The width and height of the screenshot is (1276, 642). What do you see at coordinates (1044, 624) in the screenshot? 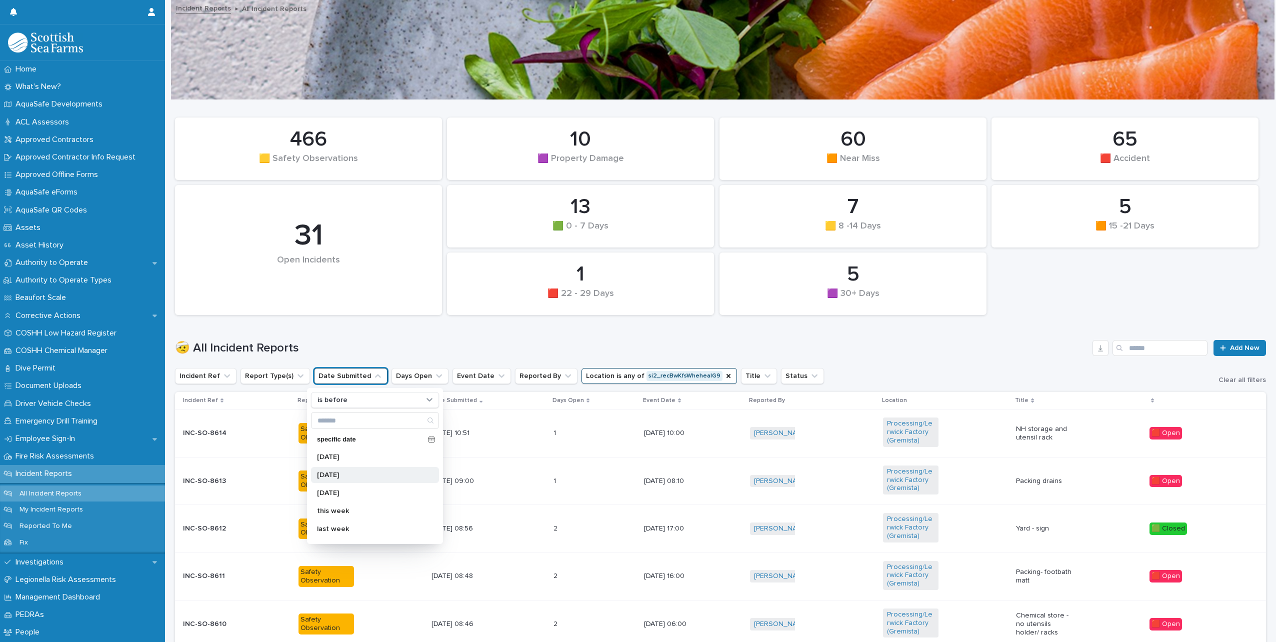
I see `p: Chemical store - no utensils holder/ racks` at bounding box center [1044, 624].